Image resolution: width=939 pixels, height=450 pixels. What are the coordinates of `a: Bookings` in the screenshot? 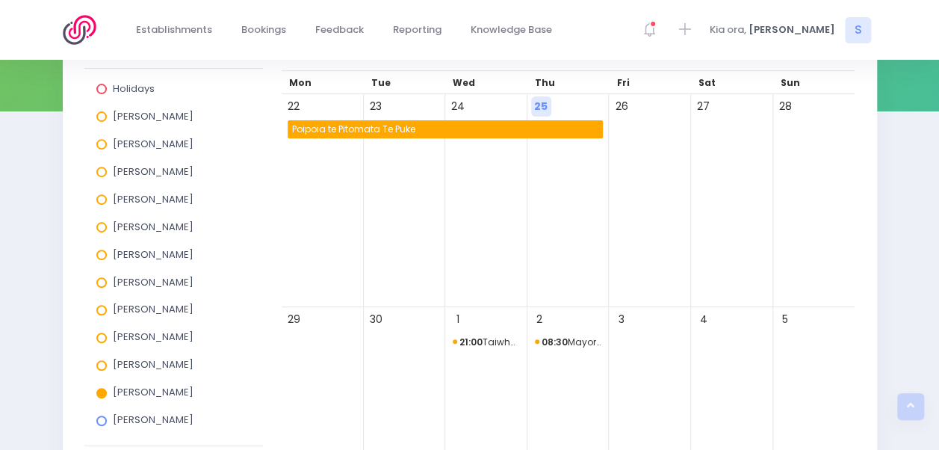 It's located at (264, 30).